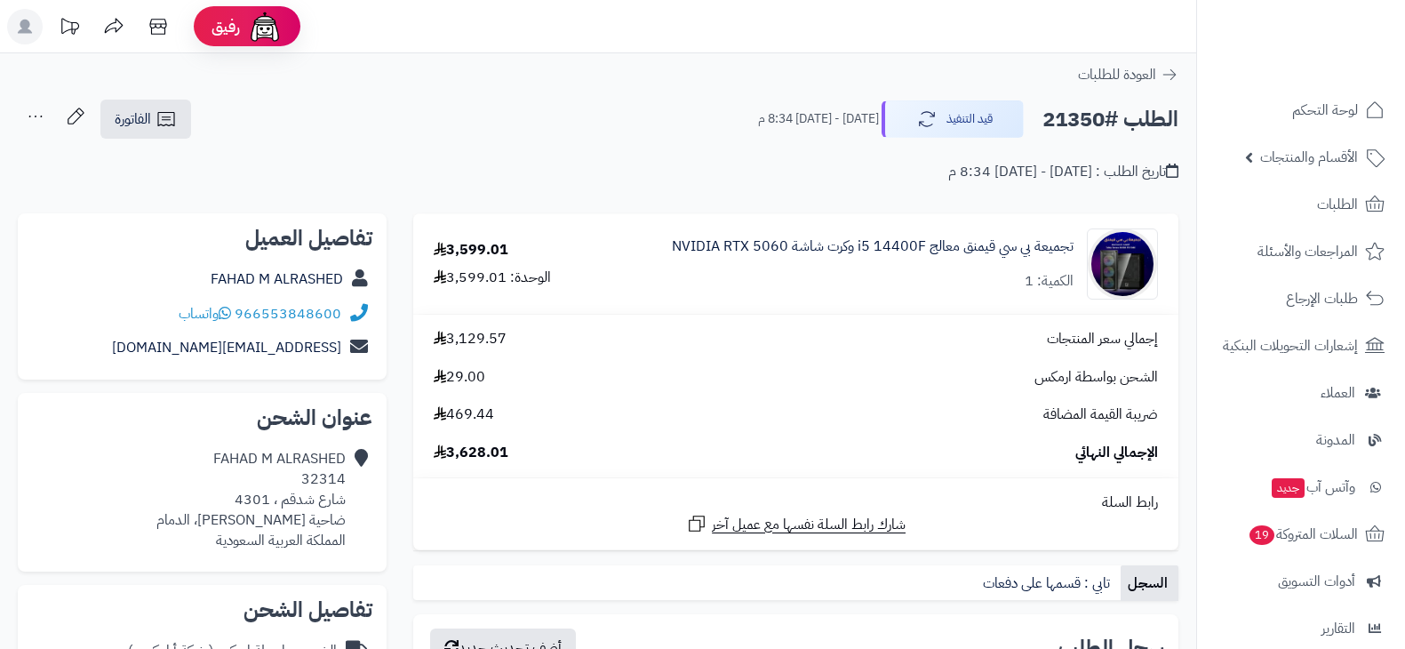  What do you see at coordinates (1122, 264) in the screenshot?
I see `img: 1757875072-Tabby-Tamara-90x90.jpg` at bounding box center [1122, 264].